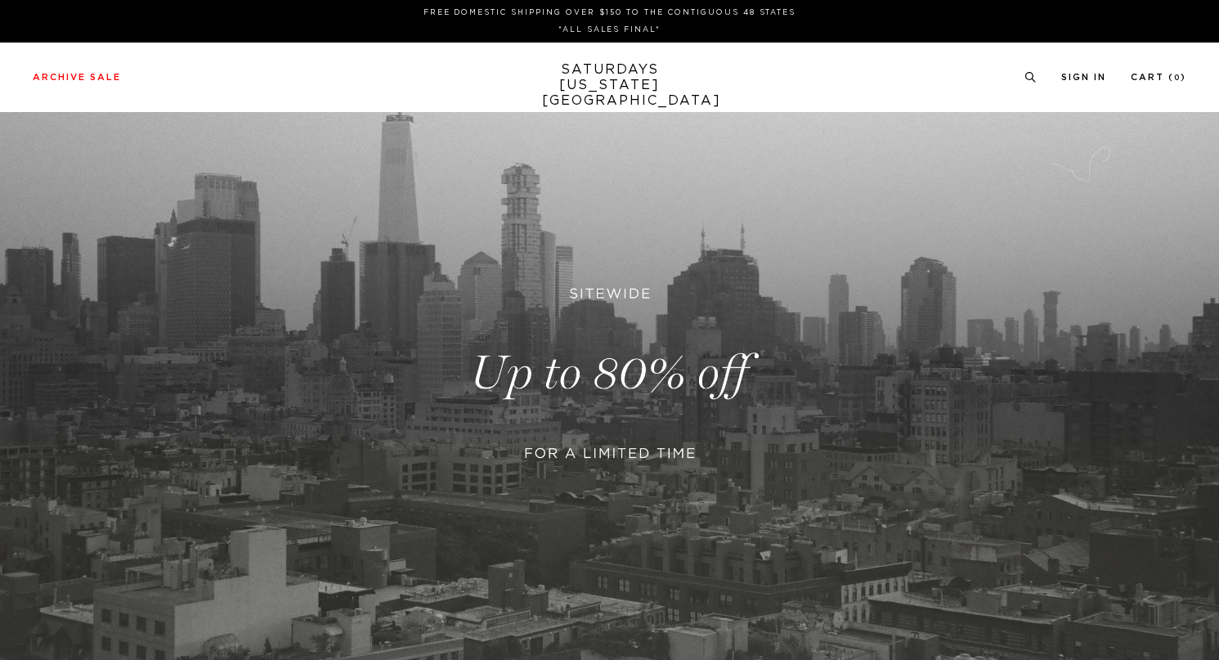 This screenshot has width=1219, height=660. Describe the element at coordinates (77, 77) in the screenshot. I see `a: Archive Sale` at that location.